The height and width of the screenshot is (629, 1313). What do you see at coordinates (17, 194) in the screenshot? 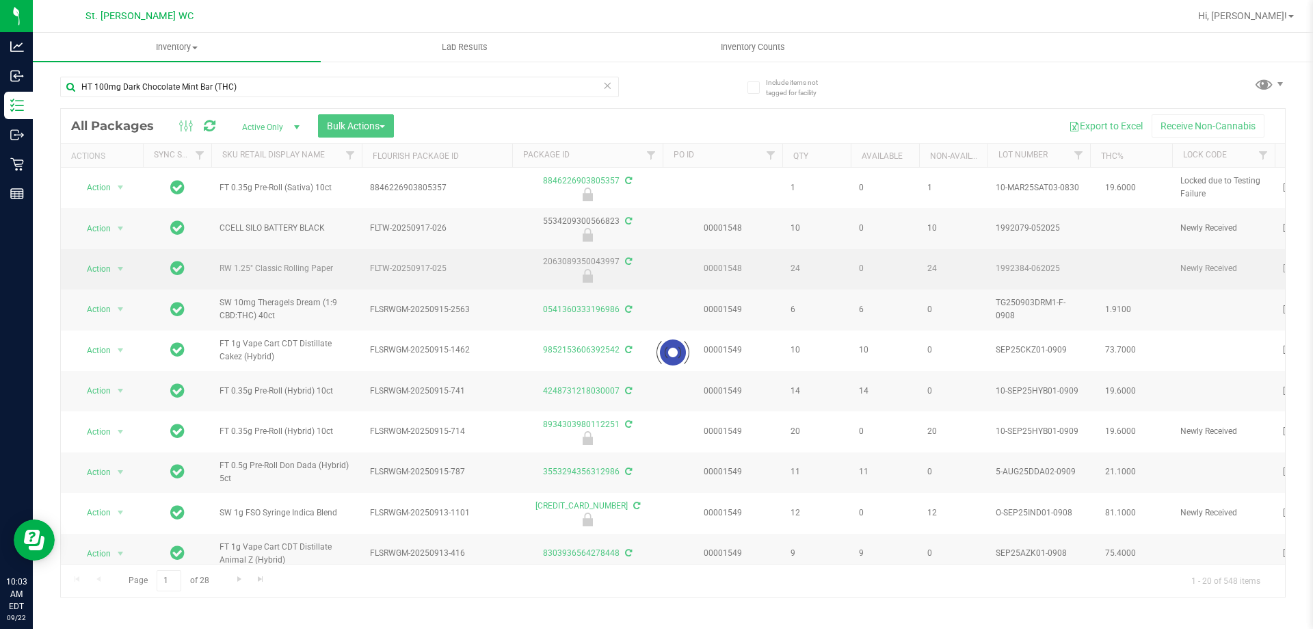
I see `inline-svg: Reports` at bounding box center [17, 194].